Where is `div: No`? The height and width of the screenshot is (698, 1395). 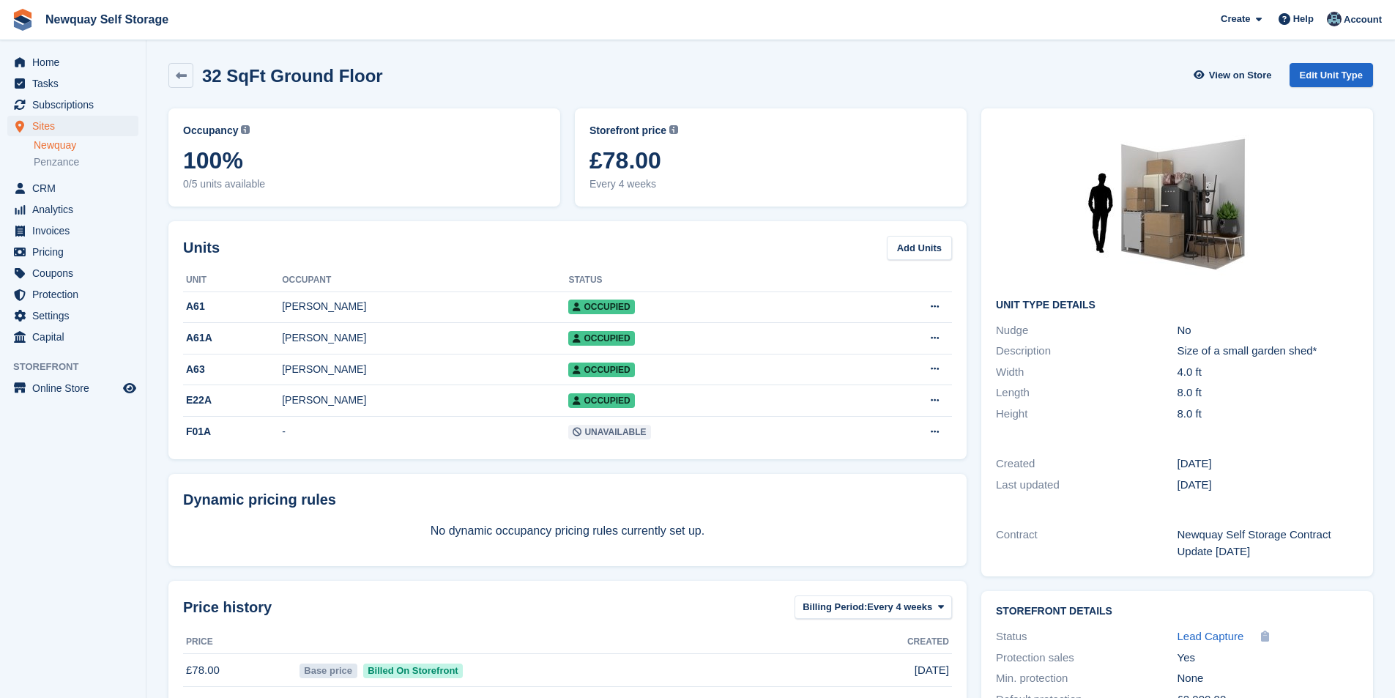
div: No is located at coordinates (1268, 330).